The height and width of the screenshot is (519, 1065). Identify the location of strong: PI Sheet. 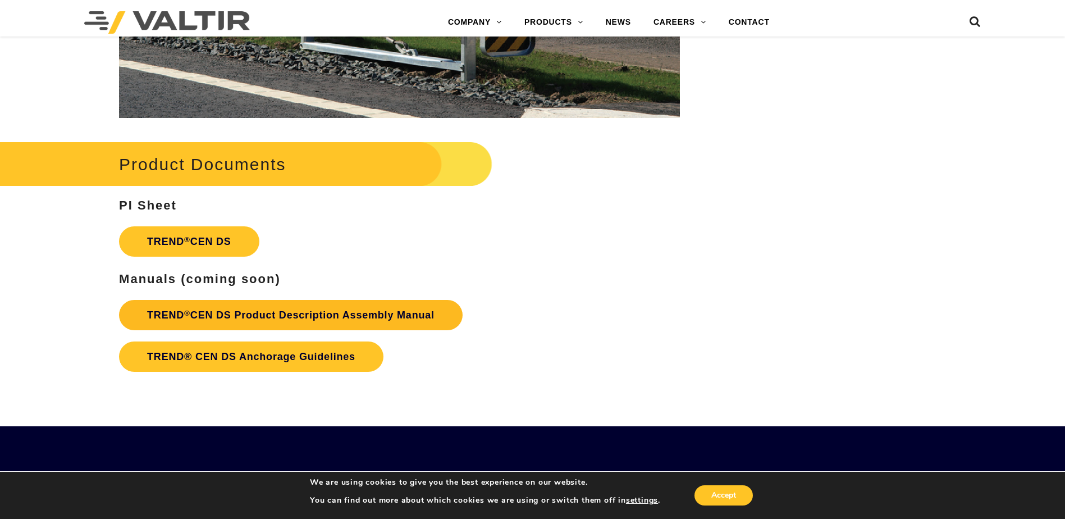
(148, 205).